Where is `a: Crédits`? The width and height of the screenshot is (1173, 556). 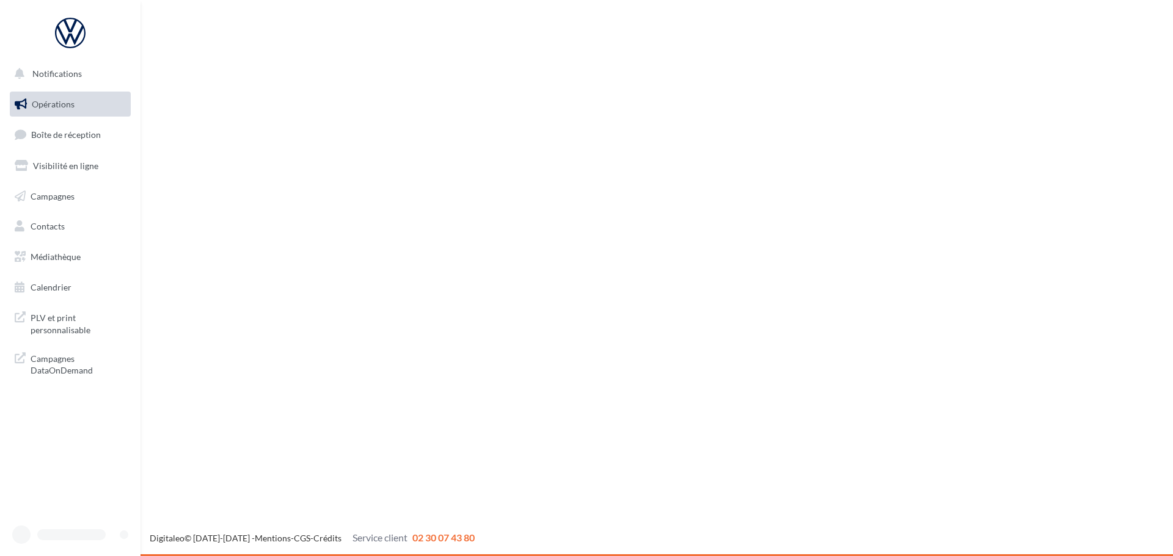 a: Crédits is located at coordinates (327, 538).